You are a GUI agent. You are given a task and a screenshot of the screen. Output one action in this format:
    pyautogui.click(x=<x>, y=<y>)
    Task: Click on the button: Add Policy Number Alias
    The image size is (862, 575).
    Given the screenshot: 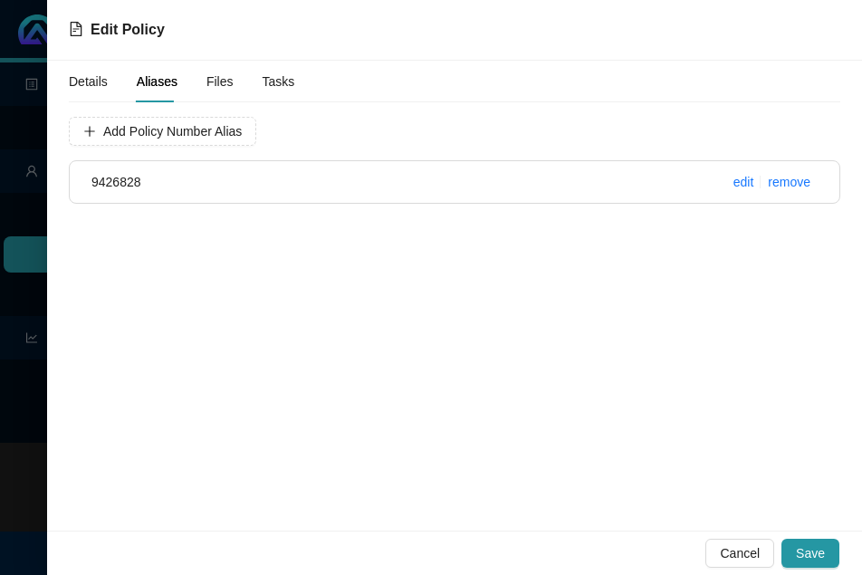 What is the action you would take?
    pyautogui.click(x=162, y=131)
    